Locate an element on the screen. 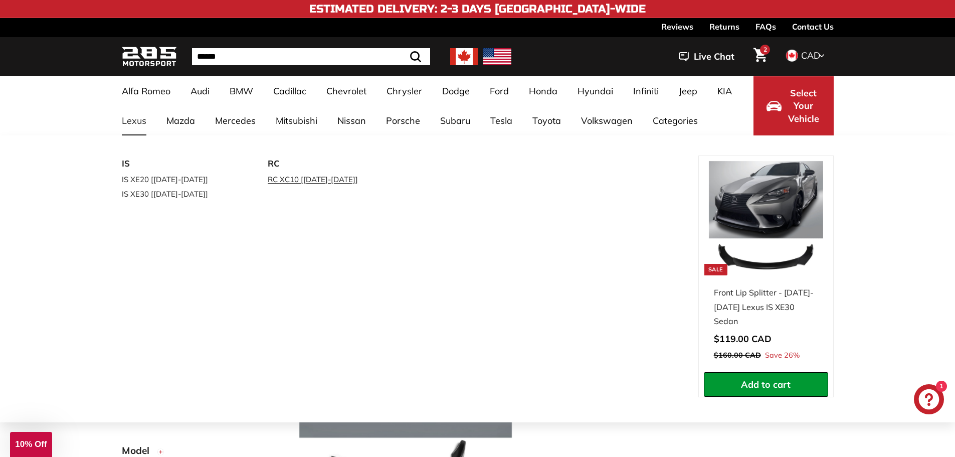 This screenshot has height=457, width=955. img: Logo_285_Motorsport_areodynamics_components is located at coordinates (149, 57).